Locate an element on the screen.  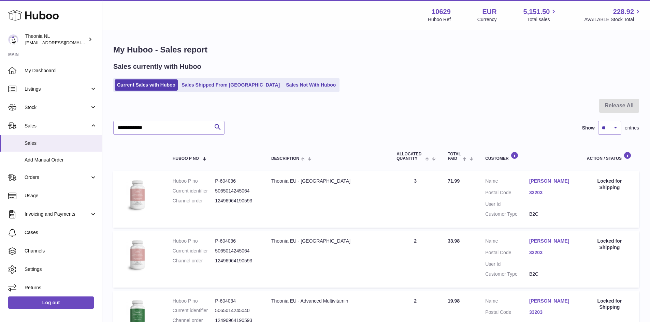
span: ALLOCATED Quantity is located at coordinates (410, 157).